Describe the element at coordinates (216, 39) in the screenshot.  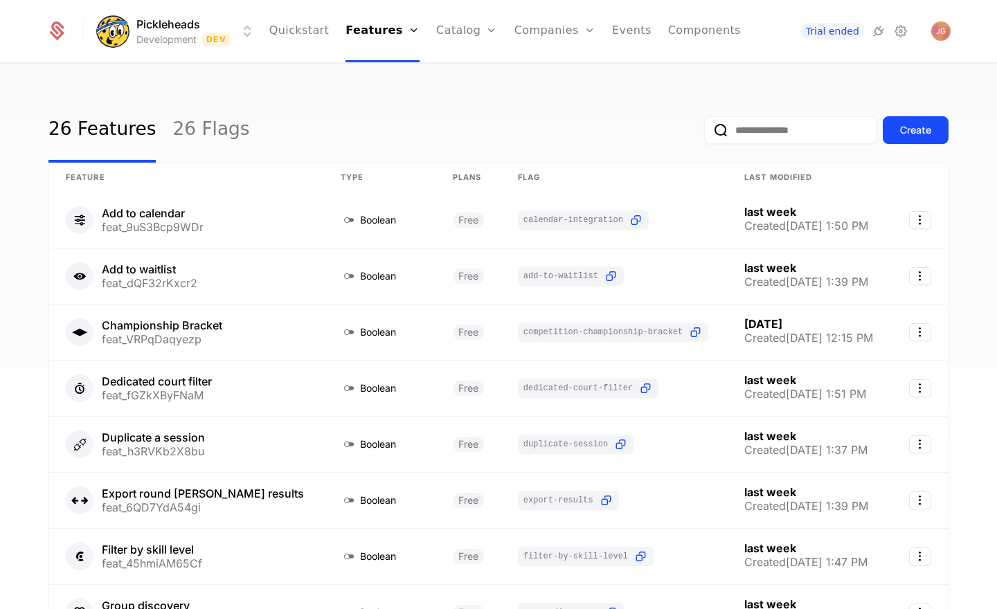
I see `span: Dev` at that location.